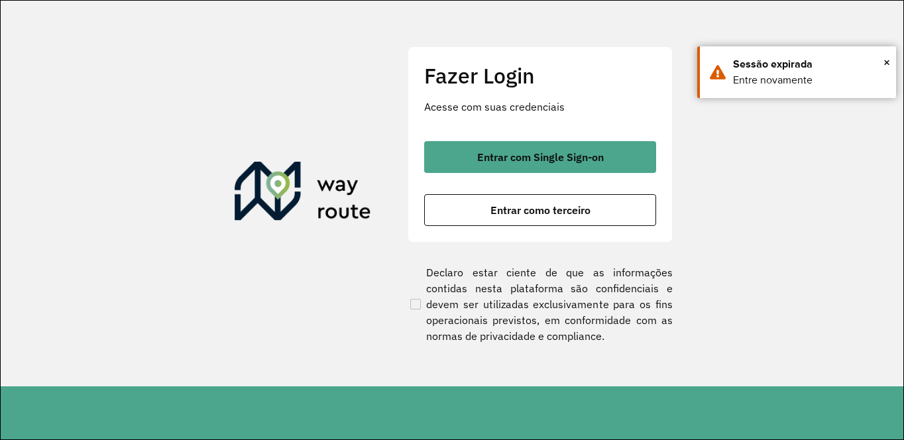 The height and width of the screenshot is (440, 904). What do you see at coordinates (540, 76) in the screenshot?
I see `h2: Fazer Login` at bounding box center [540, 76].